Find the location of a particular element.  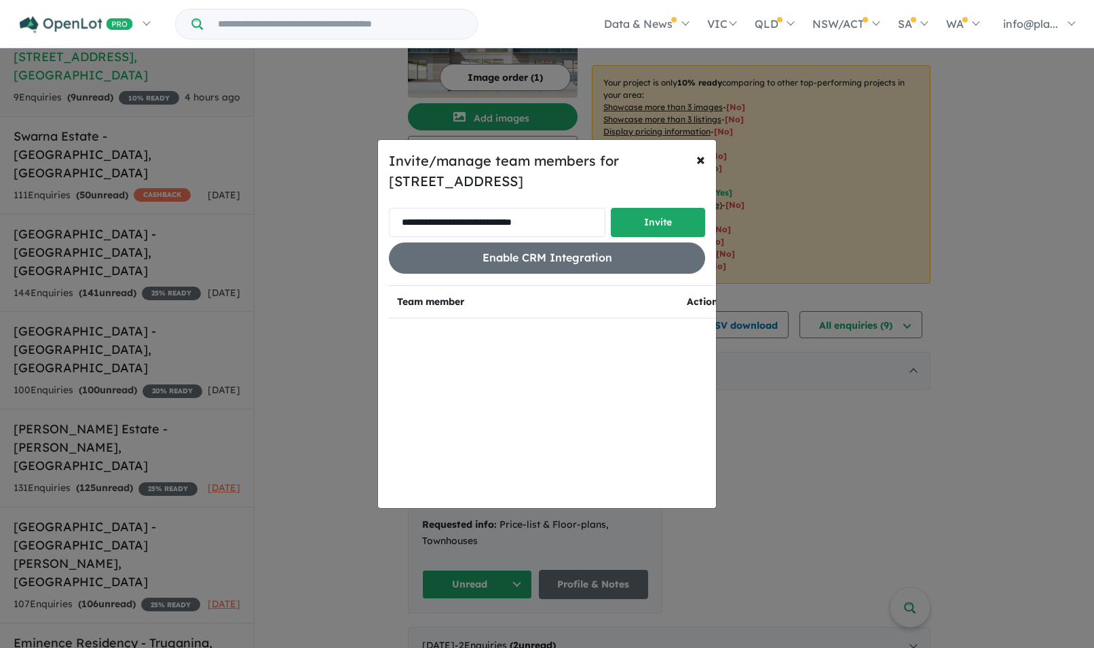

button: Invite is located at coordinates (658, 222).